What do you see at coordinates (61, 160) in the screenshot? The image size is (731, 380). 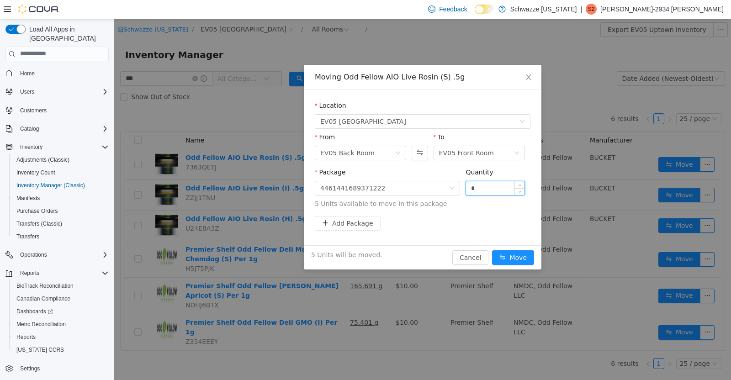 I see `button: Adjustments (Classic)` at bounding box center [61, 160].